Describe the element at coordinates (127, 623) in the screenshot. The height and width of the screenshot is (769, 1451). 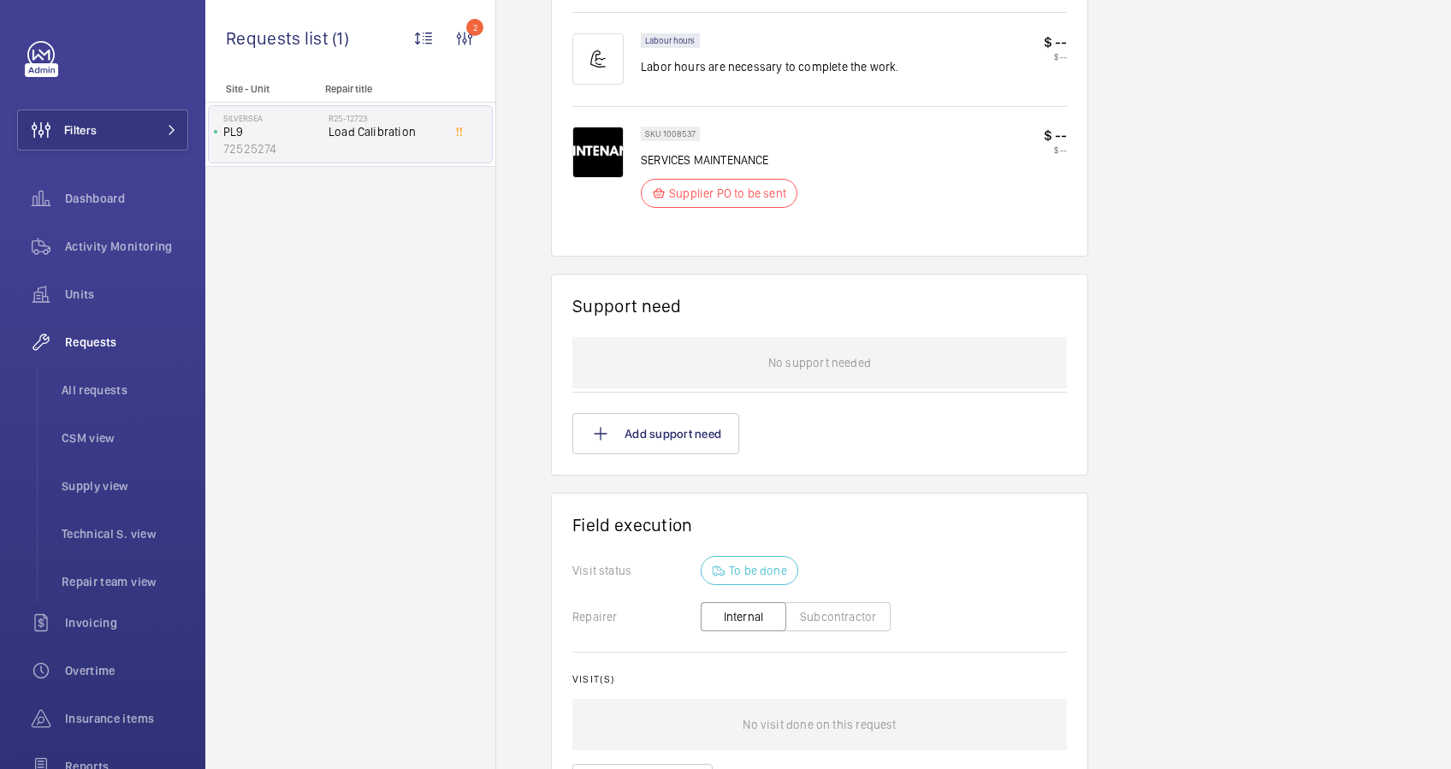
I see `span: Invoicing` at that location.